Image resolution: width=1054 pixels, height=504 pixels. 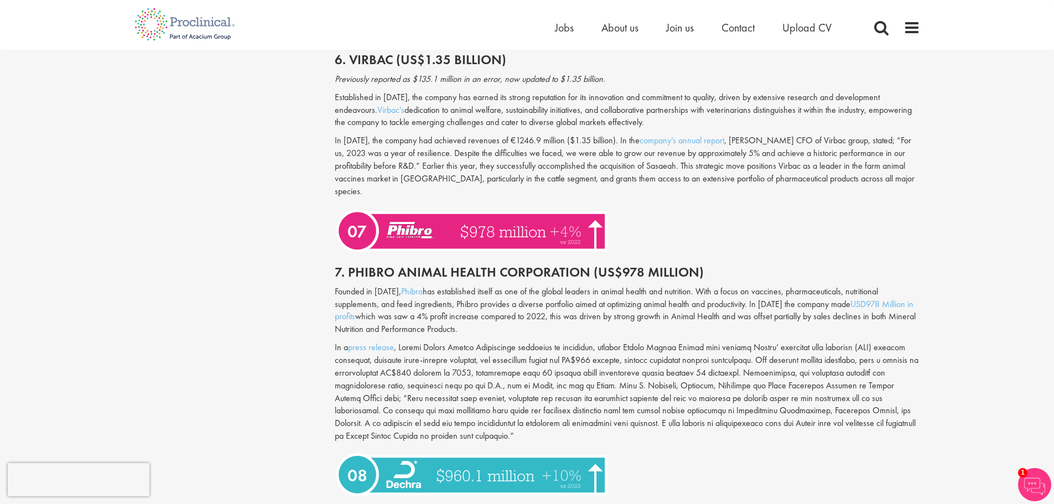 I want to click on h2: 6. Virbac (US$1.35 billion), so click(x=628, y=60).